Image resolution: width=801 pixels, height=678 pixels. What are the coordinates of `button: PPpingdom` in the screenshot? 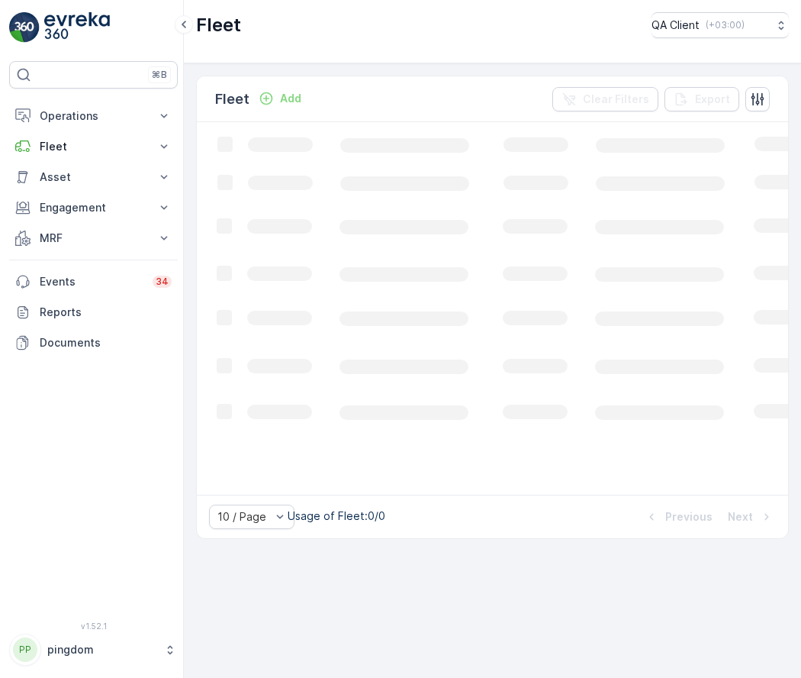 It's located at (93, 649).